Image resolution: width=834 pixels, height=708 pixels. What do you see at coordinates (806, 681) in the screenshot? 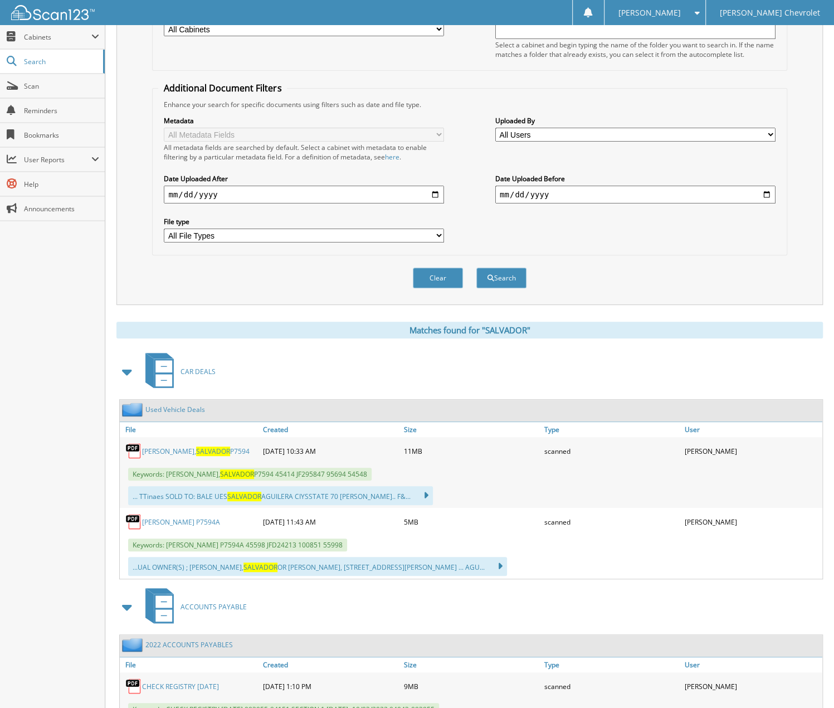
I see `div: Chat Widget` at bounding box center [806, 681].